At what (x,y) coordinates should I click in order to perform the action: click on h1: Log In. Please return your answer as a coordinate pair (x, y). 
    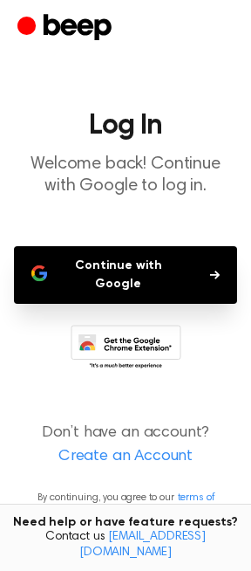
    Looking at the image, I should click on (126, 126).